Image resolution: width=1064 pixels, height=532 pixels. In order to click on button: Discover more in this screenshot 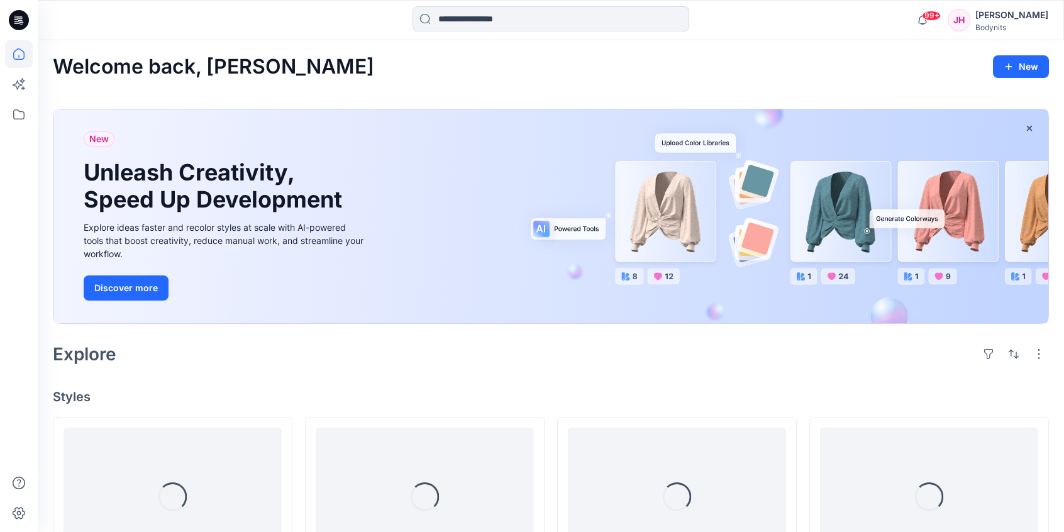, I will do `click(126, 288)`.